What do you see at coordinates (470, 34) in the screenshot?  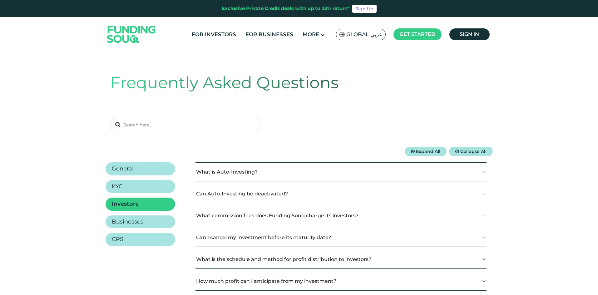 I see `span: Sign in` at bounding box center [470, 34].